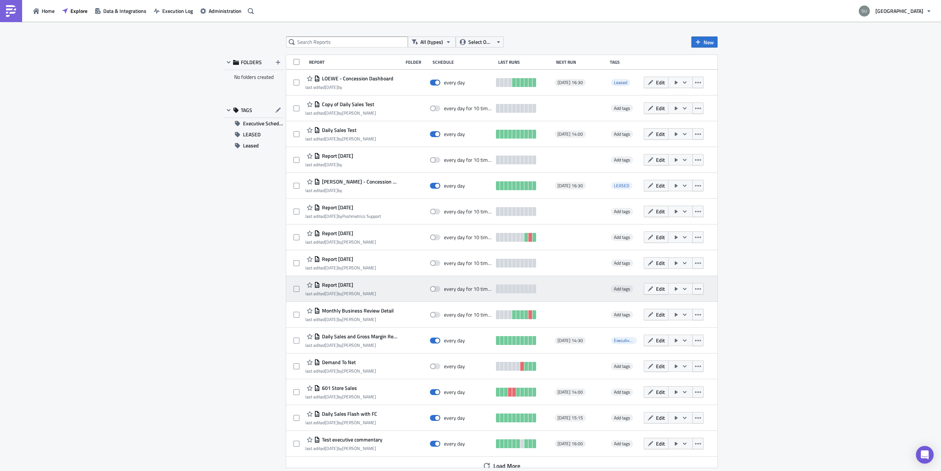  Describe the element at coordinates (254, 135) in the screenshot. I see `button: LEASED` at that location.